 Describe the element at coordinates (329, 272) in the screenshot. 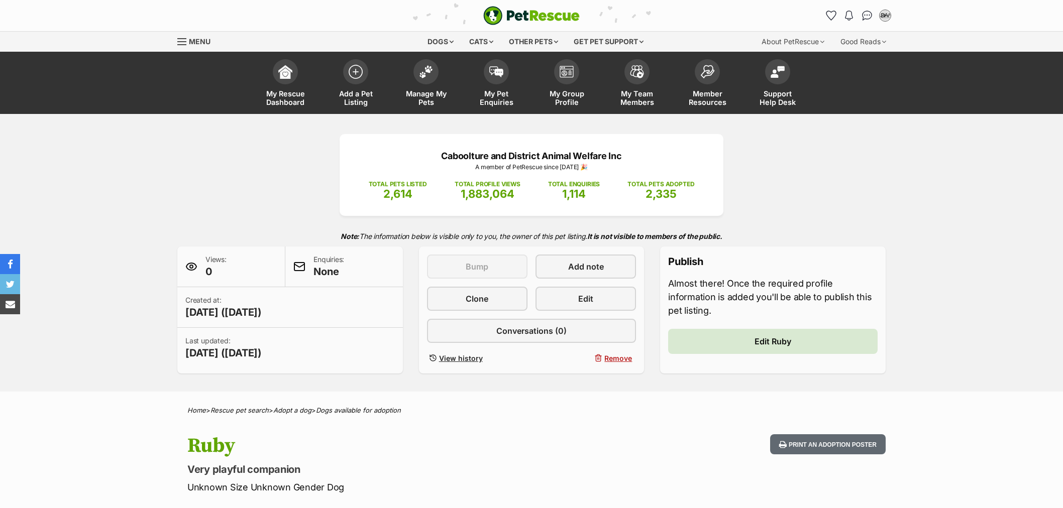

I see `span: None` at that location.